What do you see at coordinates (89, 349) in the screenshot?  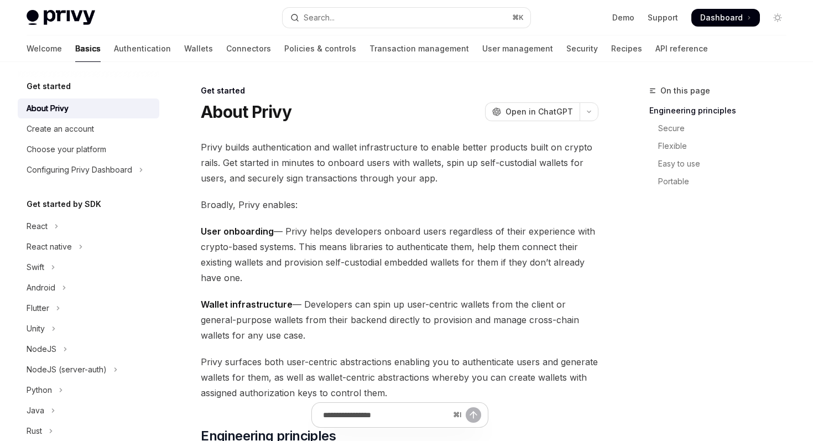 I see `button: Toggle NodeJS section` at bounding box center [89, 349].